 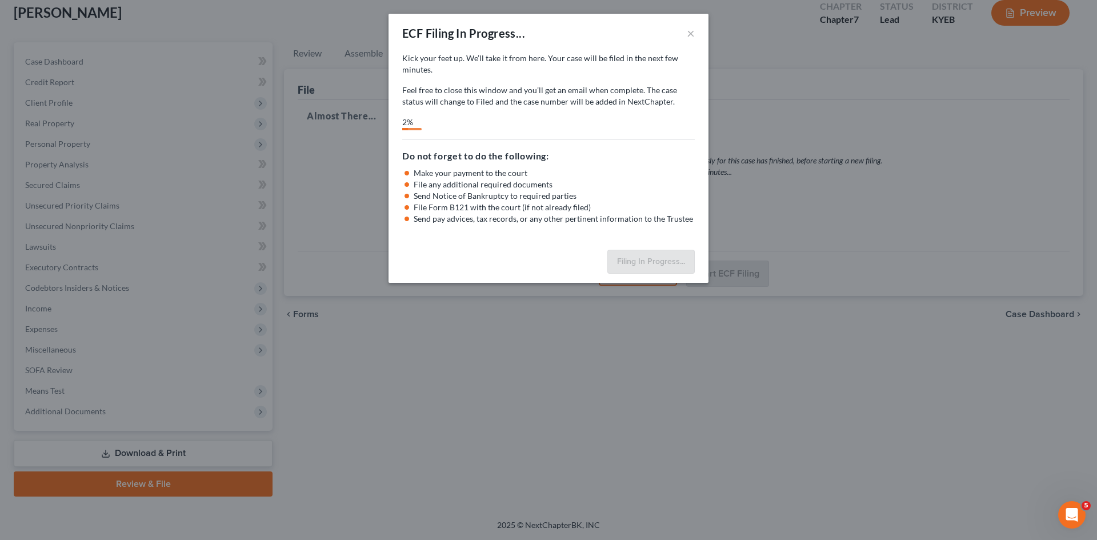 I want to click on li: File Form B121 with the court (if not already filed), so click(x=554, y=207).